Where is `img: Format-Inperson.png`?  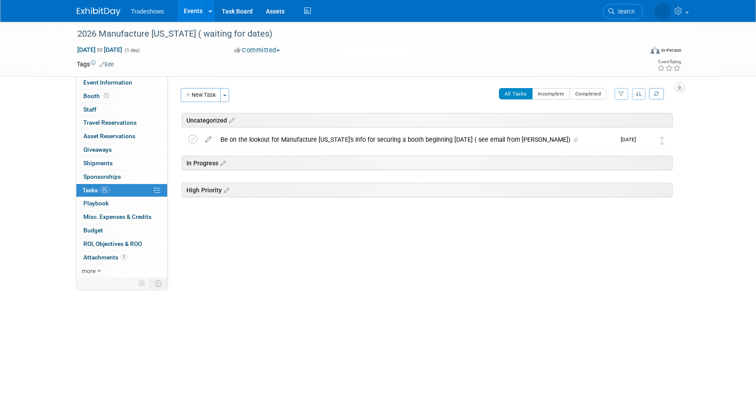 img: Format-Inperson.png is located at coordinates (655, 50).